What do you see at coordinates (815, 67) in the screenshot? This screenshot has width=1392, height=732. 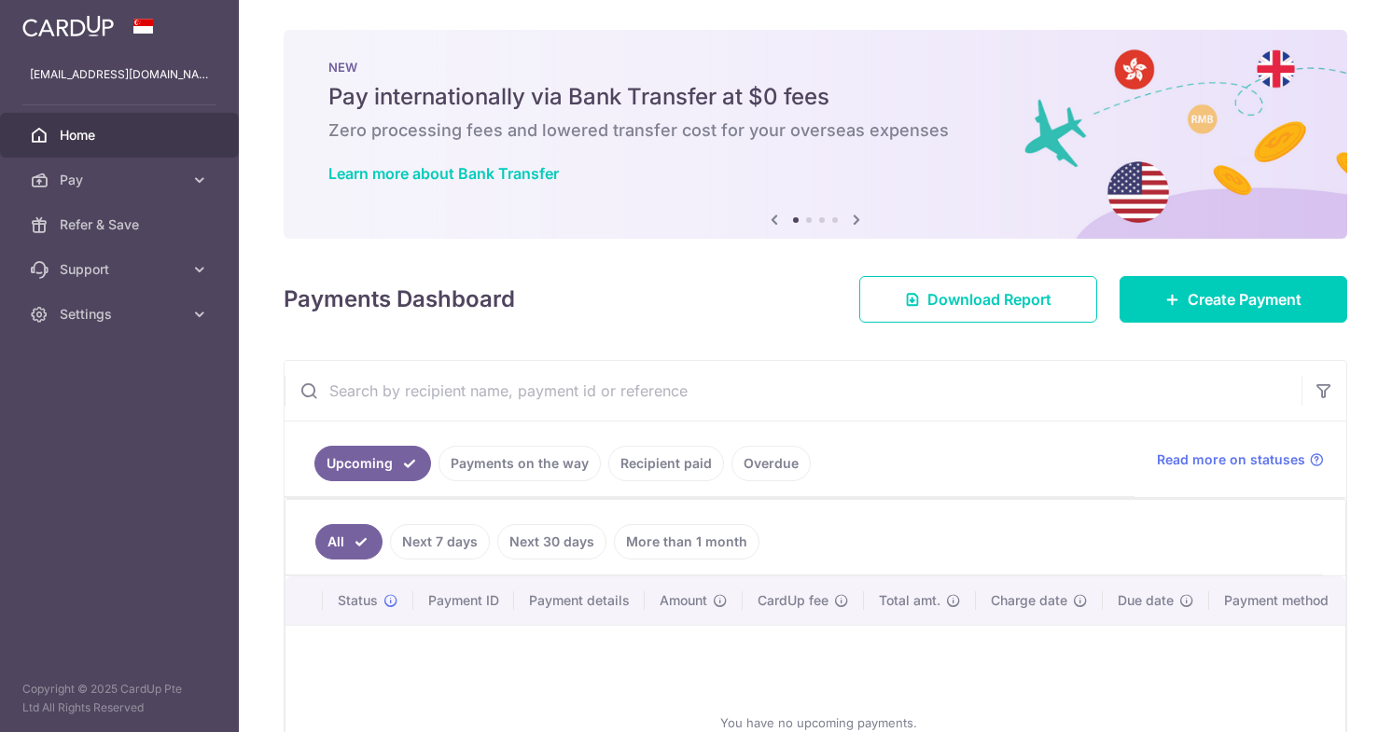 I see `p: NEW` at bounding box center [815, 67].